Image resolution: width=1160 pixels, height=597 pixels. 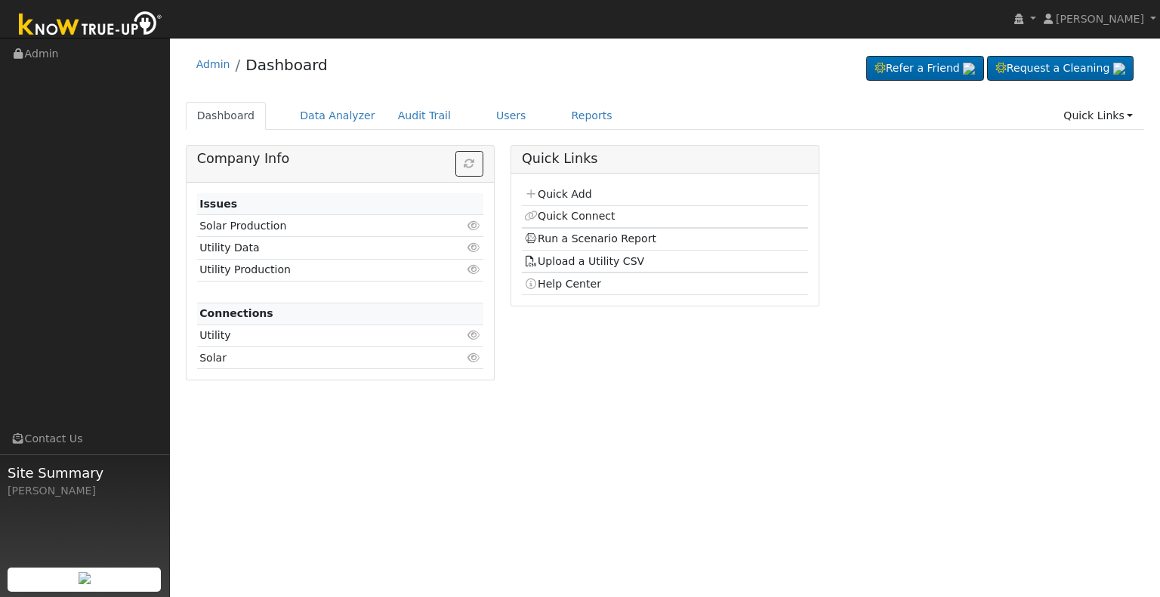 I want to click on h5: Company Info, so click(x=340, y=159).